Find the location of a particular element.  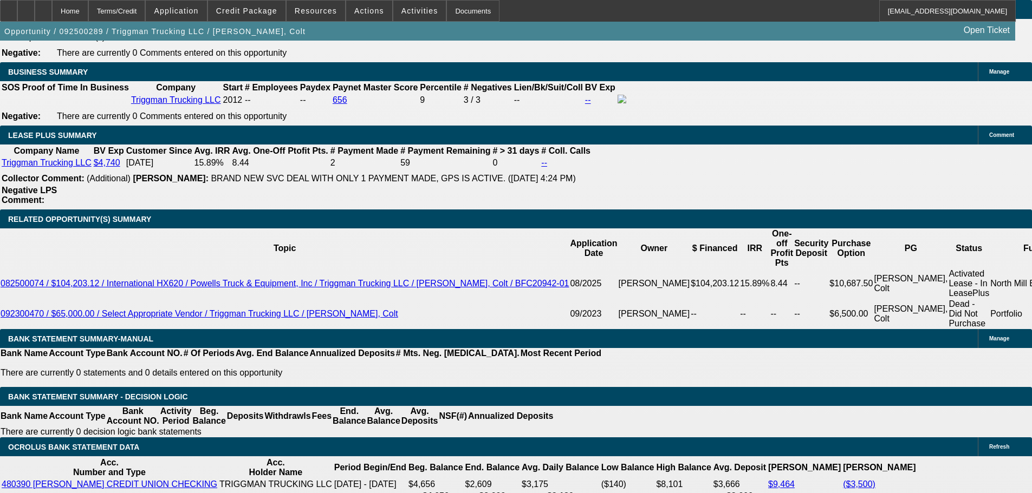

a: Open Ticket is located at coordinates (986, 30).